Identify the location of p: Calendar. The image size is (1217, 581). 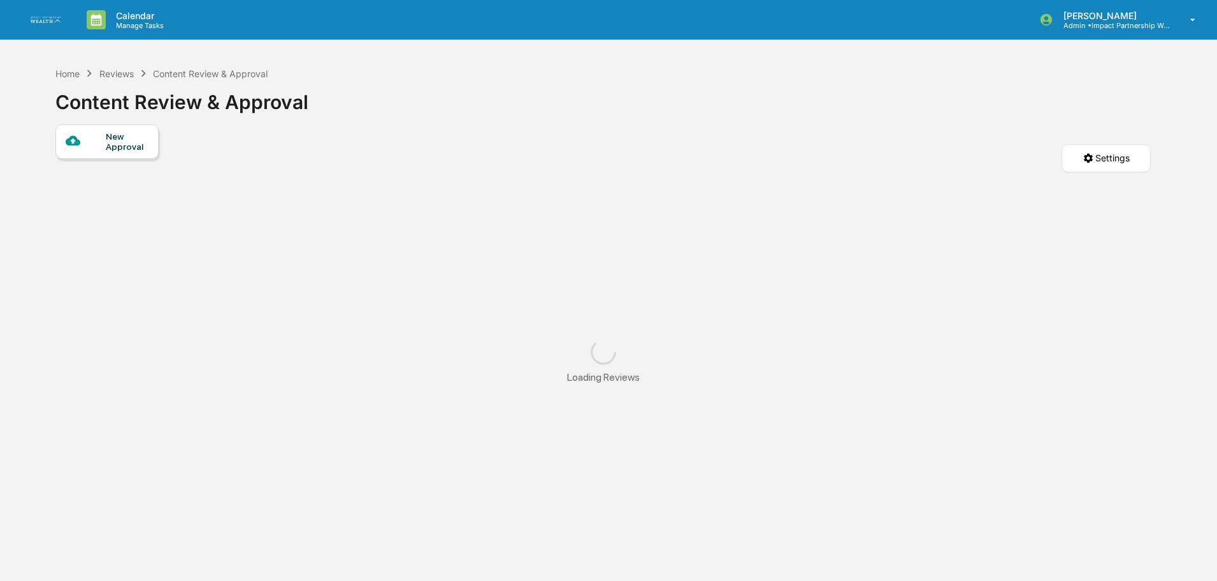
(138, 15).